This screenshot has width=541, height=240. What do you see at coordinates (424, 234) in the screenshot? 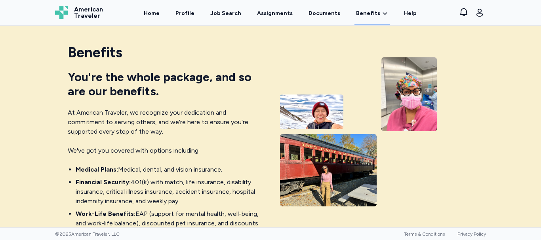
I see `a: Terms & Conditions` at bounding box center [424, 234].